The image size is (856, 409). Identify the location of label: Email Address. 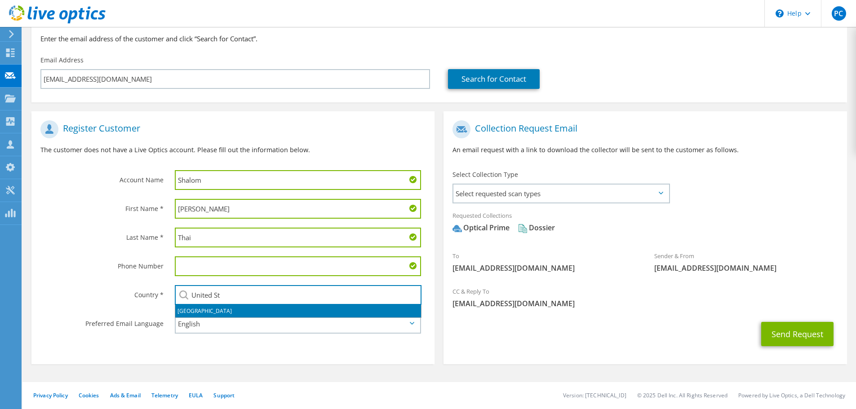
(62, 60).